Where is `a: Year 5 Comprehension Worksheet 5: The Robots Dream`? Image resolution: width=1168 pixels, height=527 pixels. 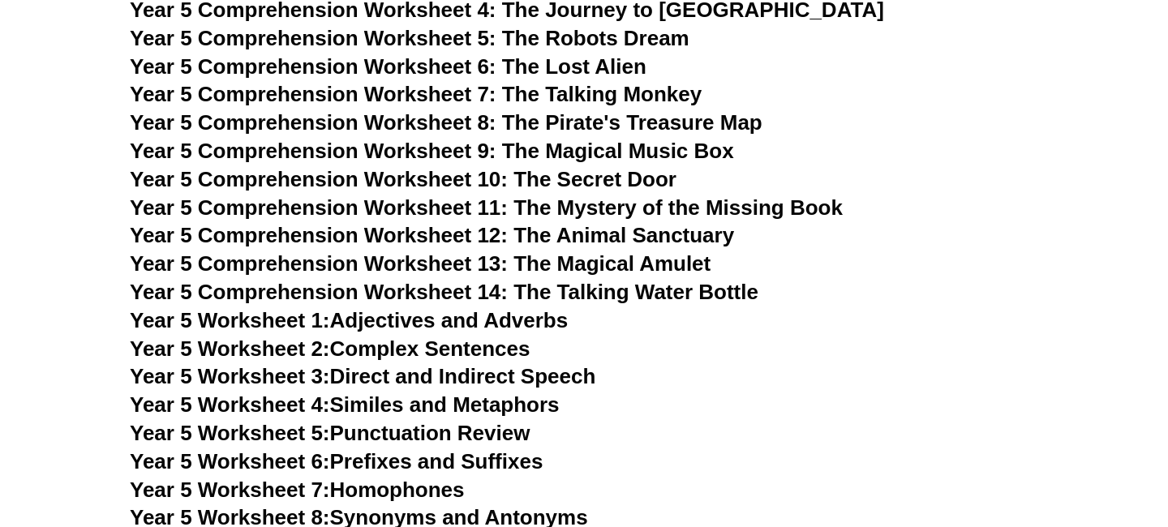
a: Year 5 Comprehension Worksheet 5: The Robots Dream is located at coordinates (410, 38).